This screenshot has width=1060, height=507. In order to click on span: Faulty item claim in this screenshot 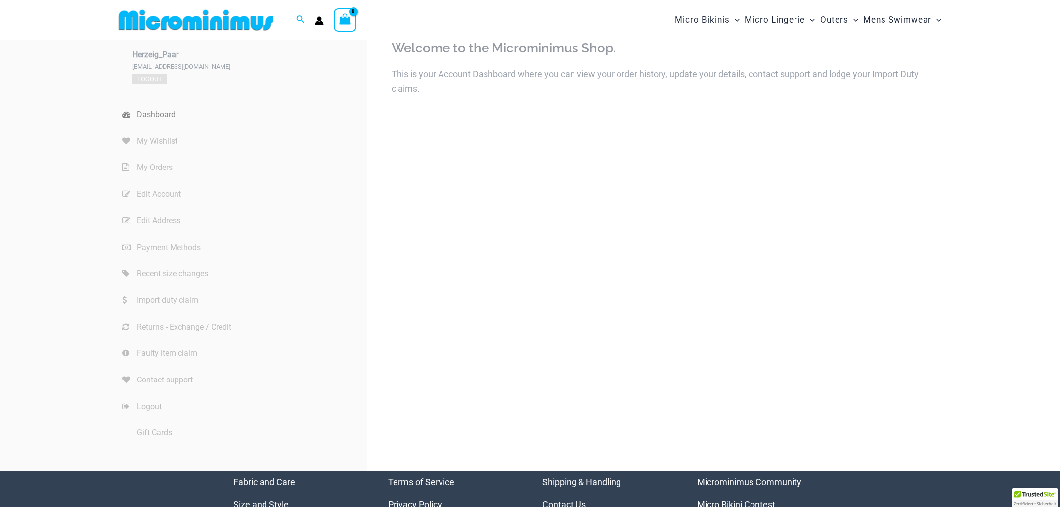, I will do `click(251, 354)`.